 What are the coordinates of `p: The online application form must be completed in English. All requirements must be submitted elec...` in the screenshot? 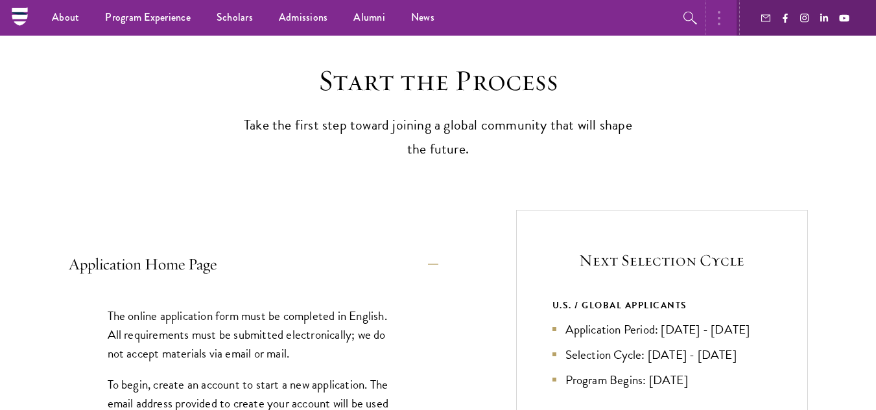 It's located at (254, 335).